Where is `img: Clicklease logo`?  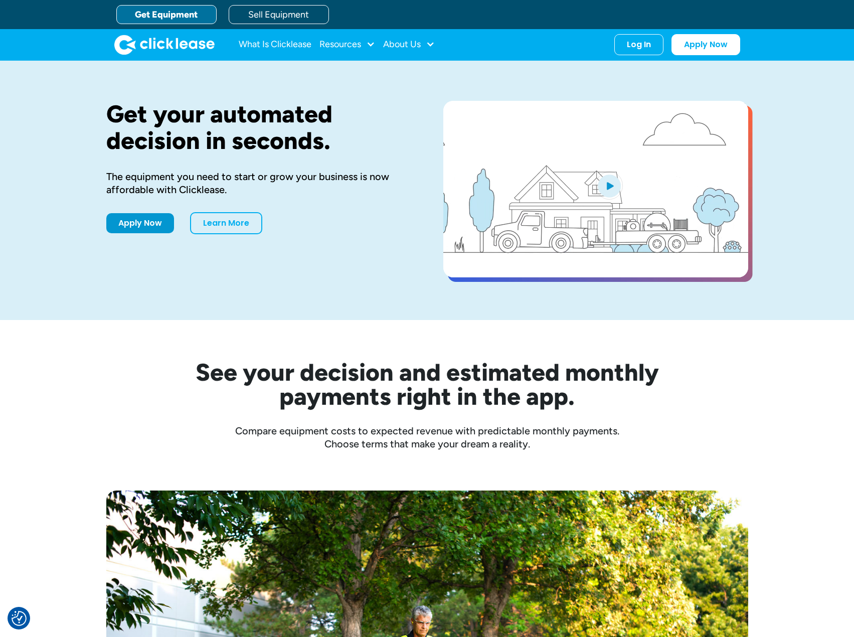 img: Clicklease logo is located at coordinates (165, 45).